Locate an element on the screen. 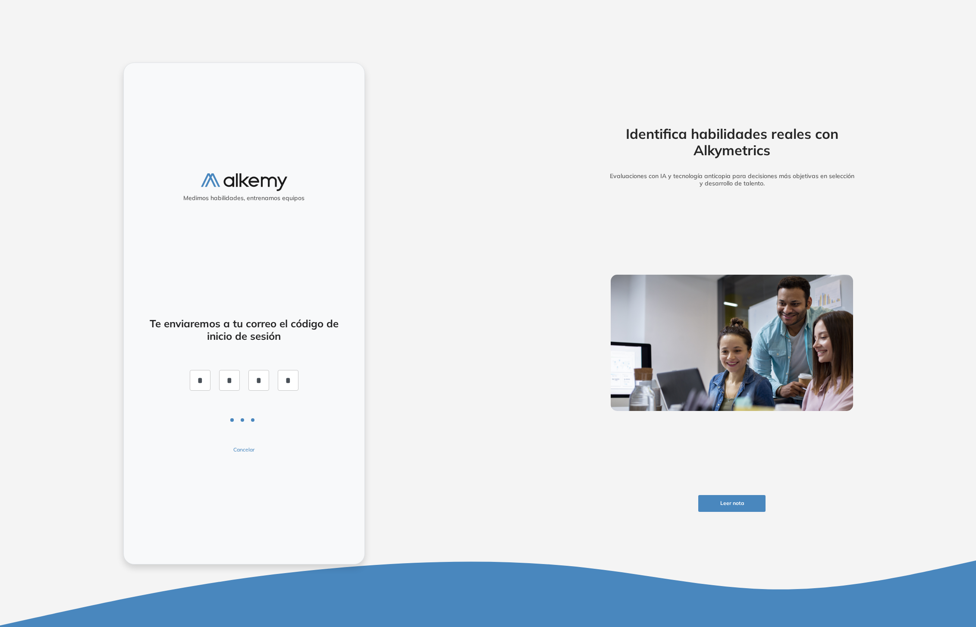  h2: Identifica habilidades reales con Alkymetrics is located at coordinates (732, 142).